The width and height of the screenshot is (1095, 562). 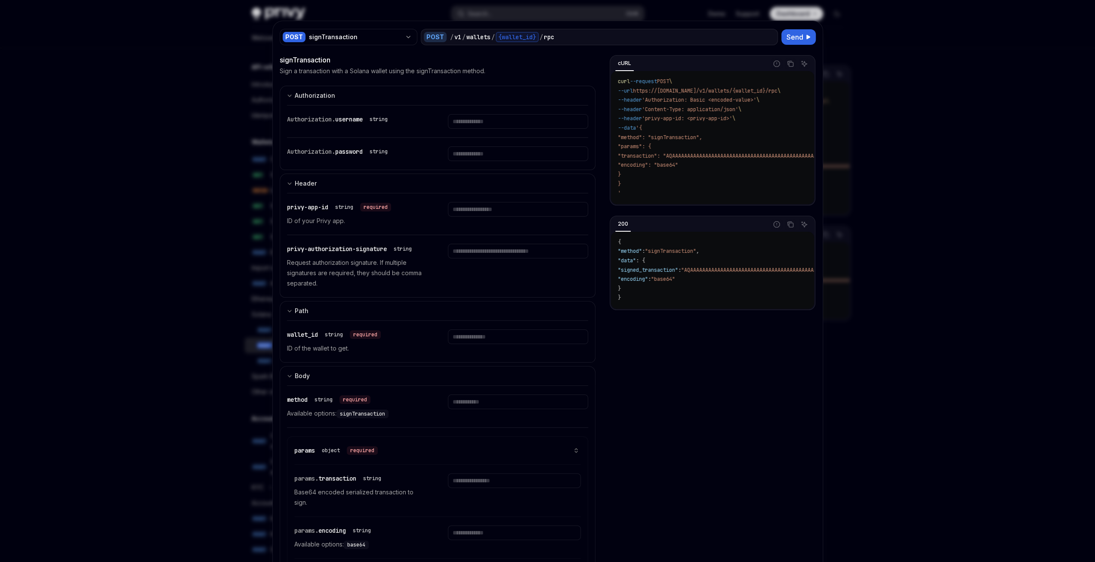 I want to click on span: 'Authorization: Basic <encoded-value>', so click(x=699, y=100).